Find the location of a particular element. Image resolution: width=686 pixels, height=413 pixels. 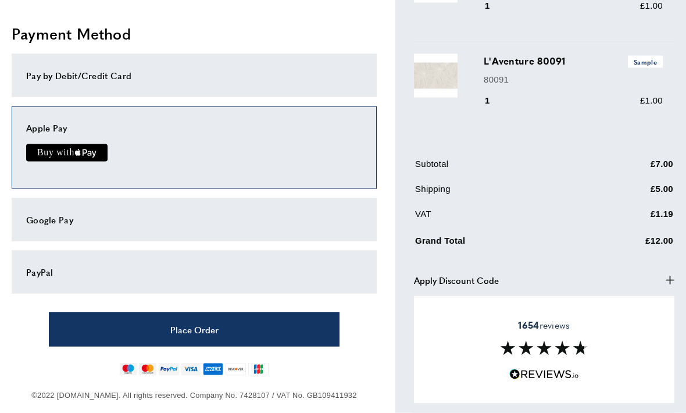

img: paypal is located at coordinates (169, 369).